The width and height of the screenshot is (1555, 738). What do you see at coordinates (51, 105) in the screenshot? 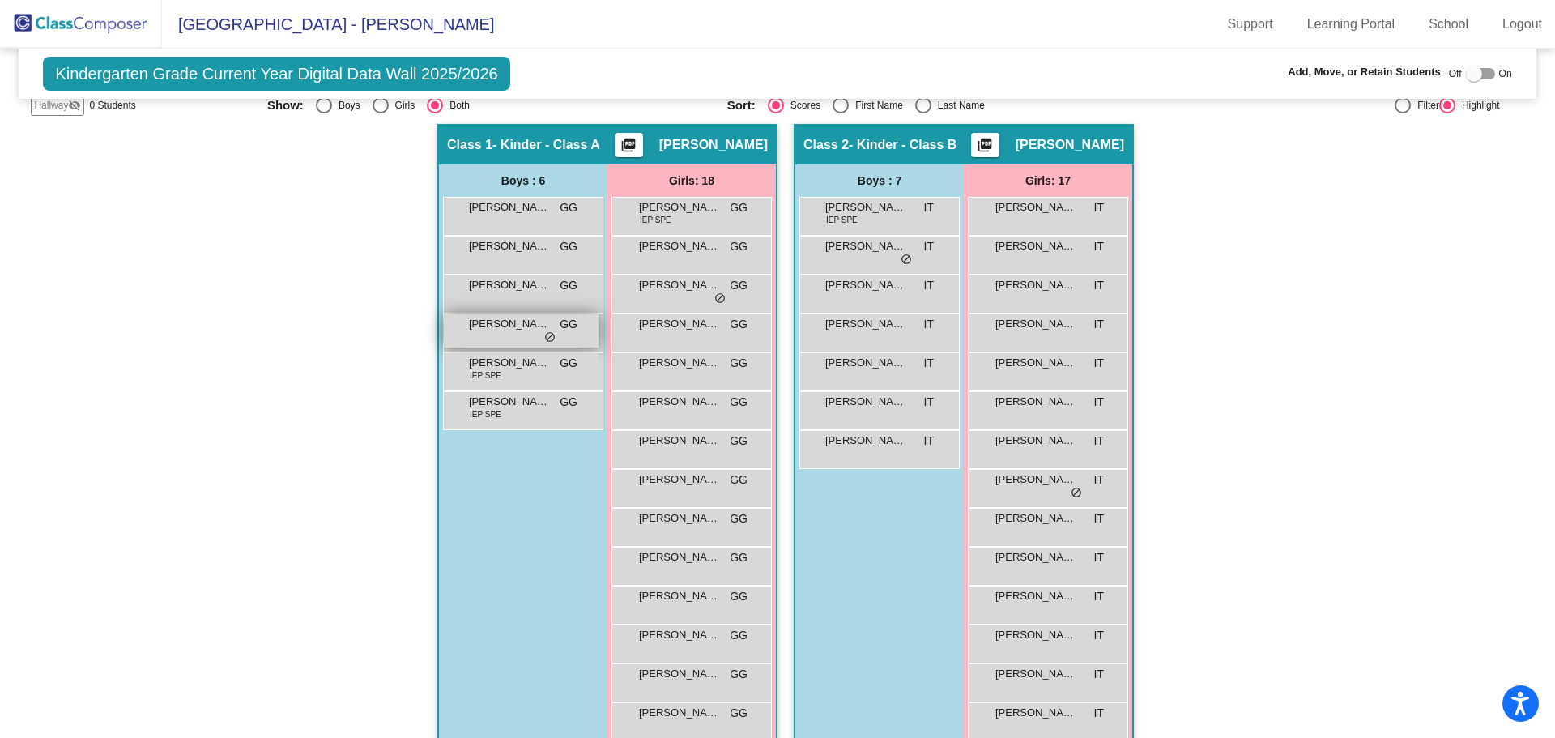
I see `span: Hallway` at bounding box center [51, 105].